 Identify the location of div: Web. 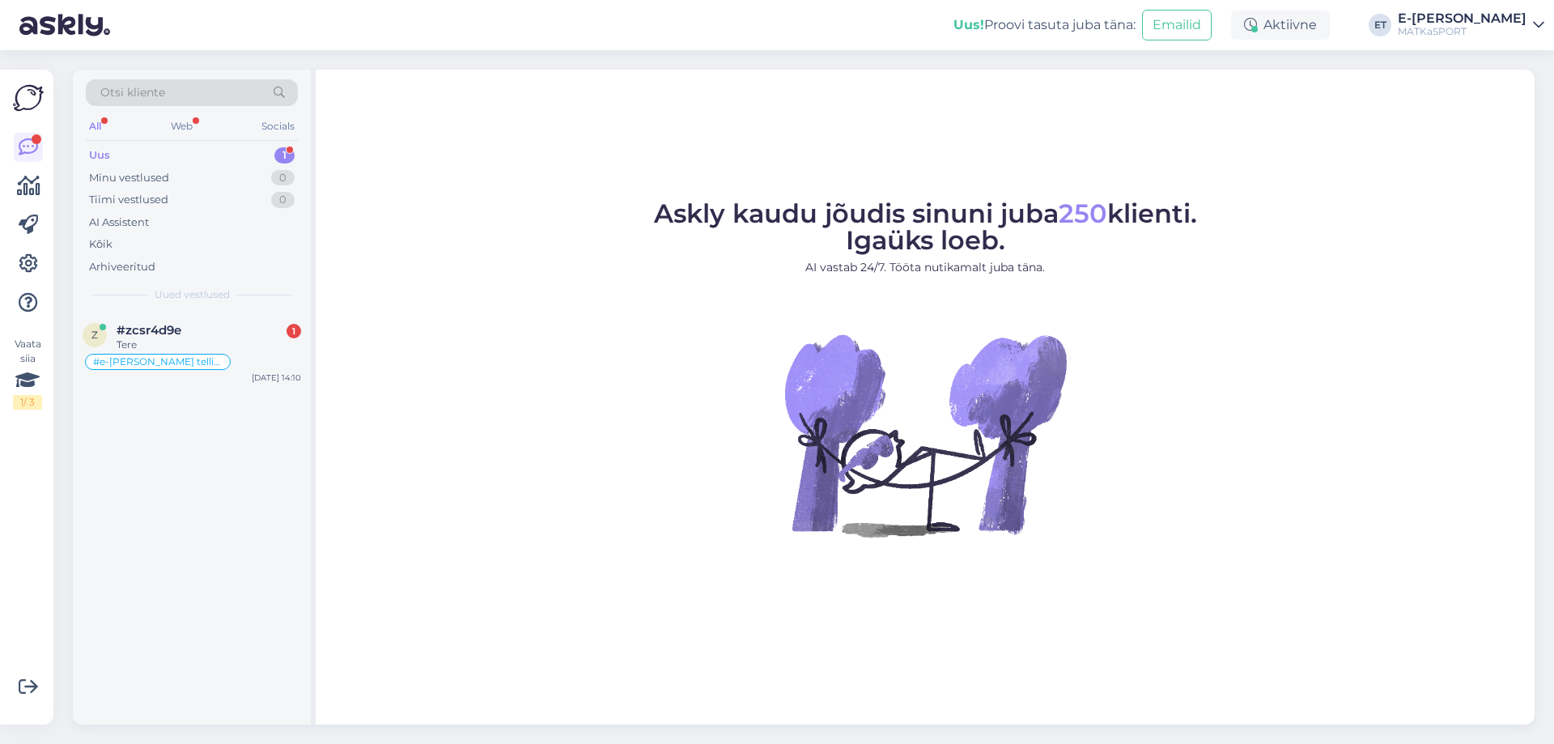
(181, 126).